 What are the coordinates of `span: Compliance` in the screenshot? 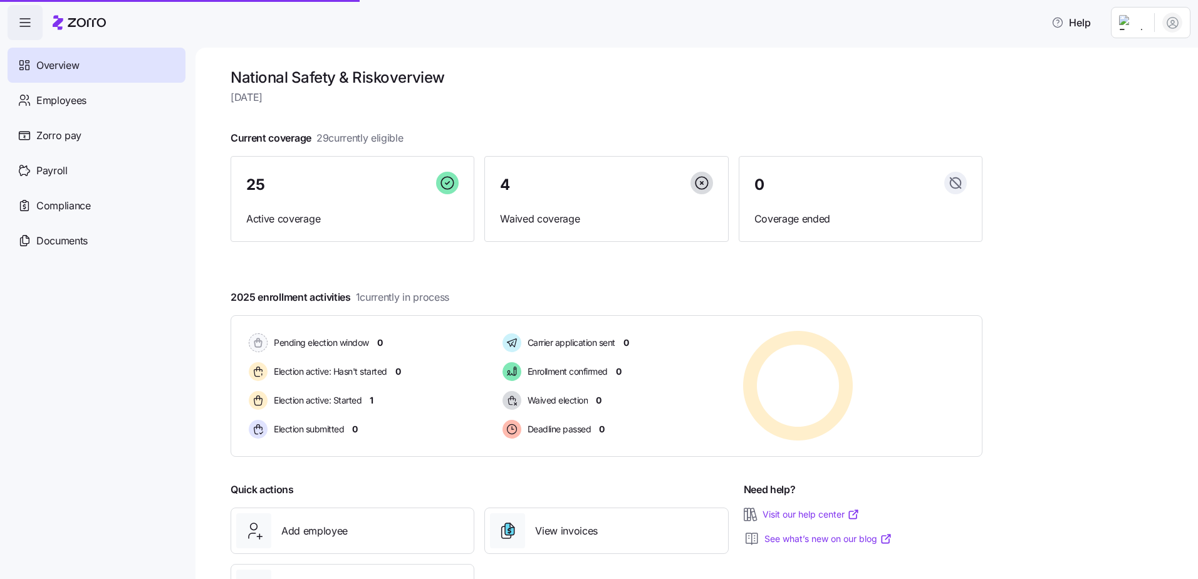 It's located at (63, 206).